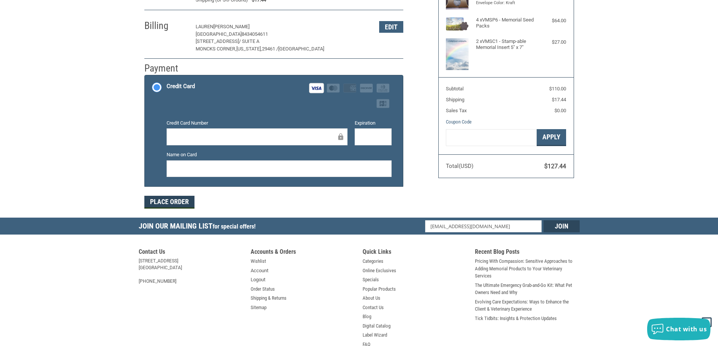 Image resolution: width=718 pixels, height=346 pixels. I want to click on h5: Contact Us, so click(191, 253).